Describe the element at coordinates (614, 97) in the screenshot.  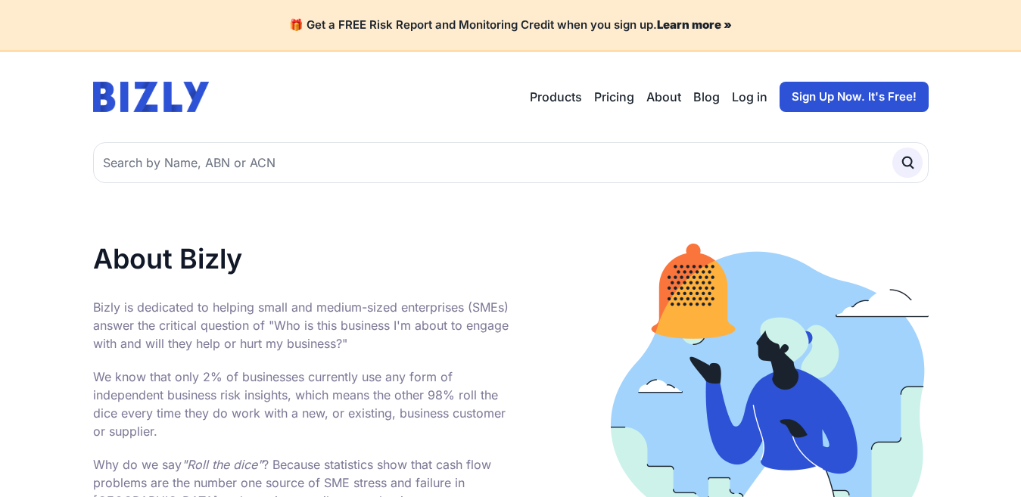
I see `a: Pricing` at that location.